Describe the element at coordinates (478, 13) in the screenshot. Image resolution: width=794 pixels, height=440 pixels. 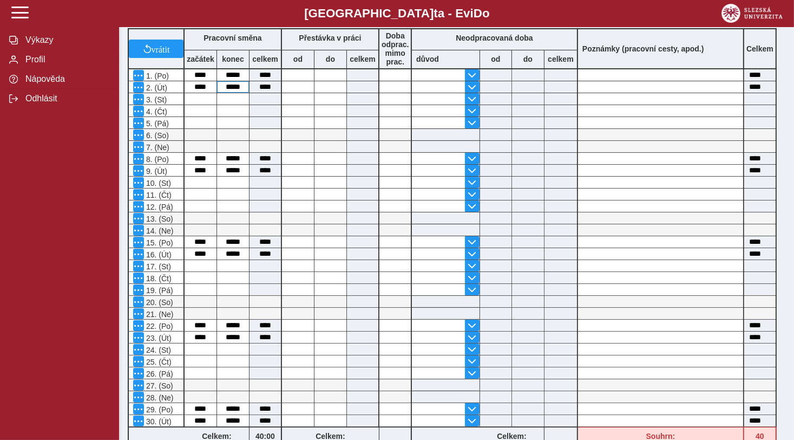
I see `span: D` at that location.